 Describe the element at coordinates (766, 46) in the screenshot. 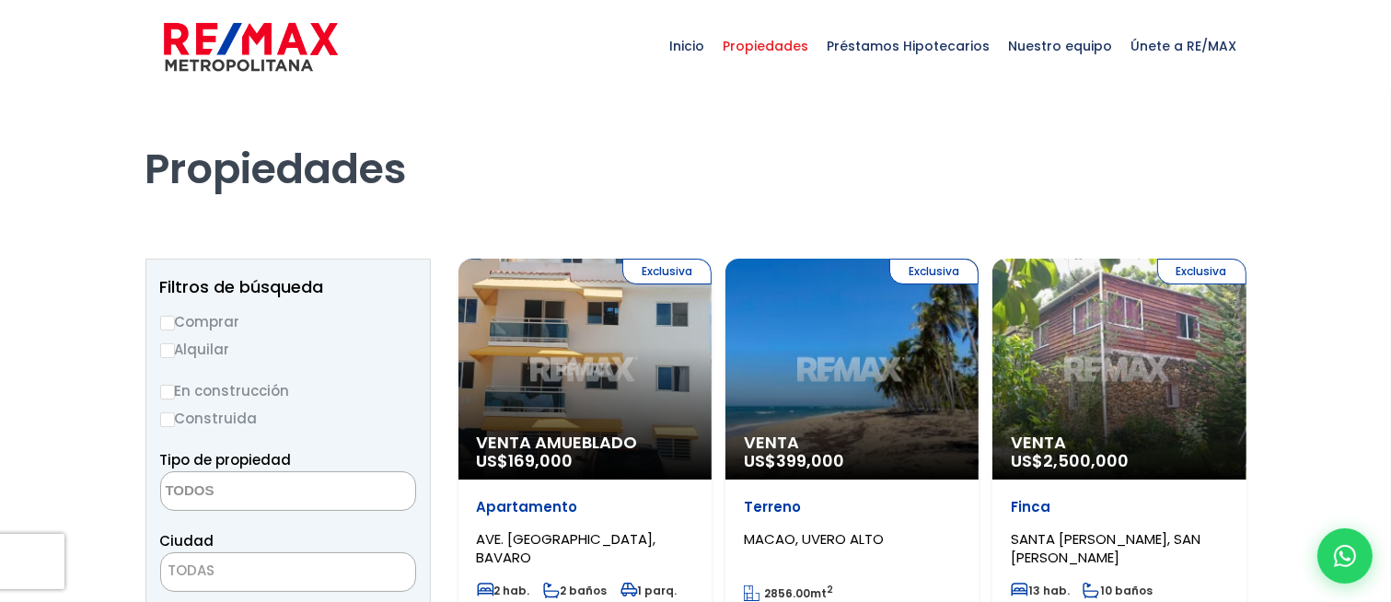

I see `span: Propiedades` at that location.